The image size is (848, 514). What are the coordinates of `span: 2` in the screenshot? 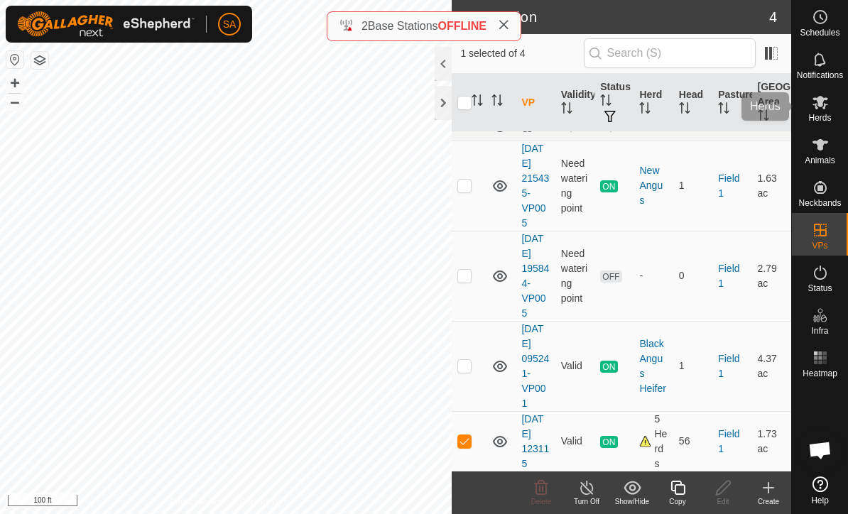 It's located at (364, 26).